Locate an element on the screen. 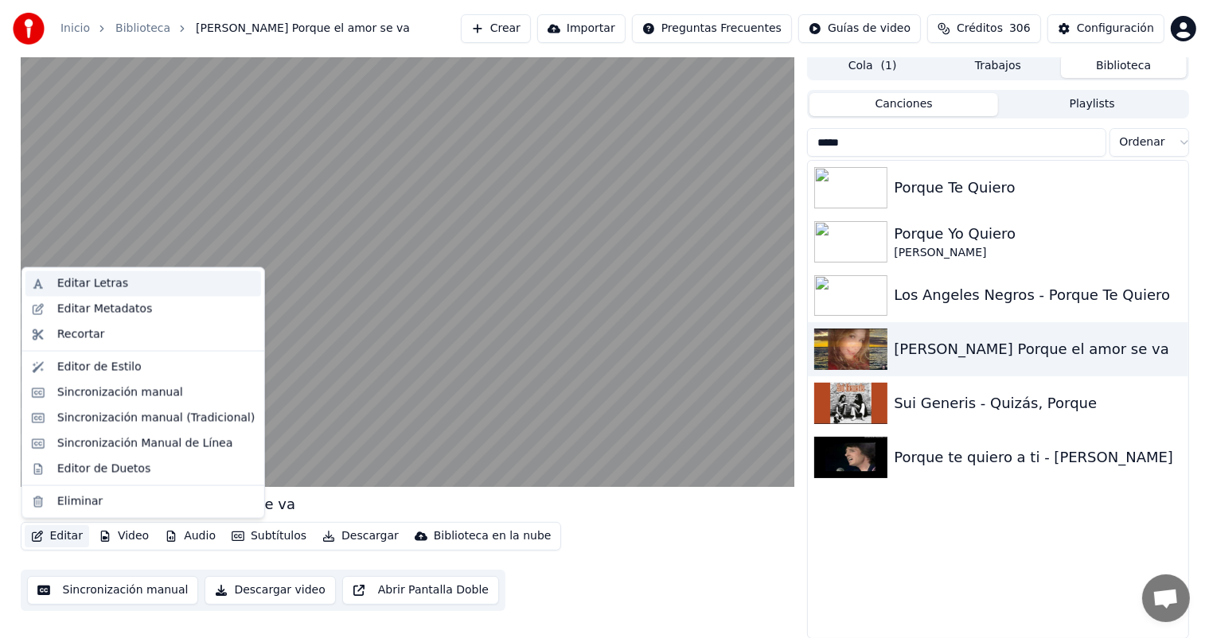 Image resolution: width=1209 pixels, height=638 pixels. div: Editor de Estilo is located at coordinates (99, 368).